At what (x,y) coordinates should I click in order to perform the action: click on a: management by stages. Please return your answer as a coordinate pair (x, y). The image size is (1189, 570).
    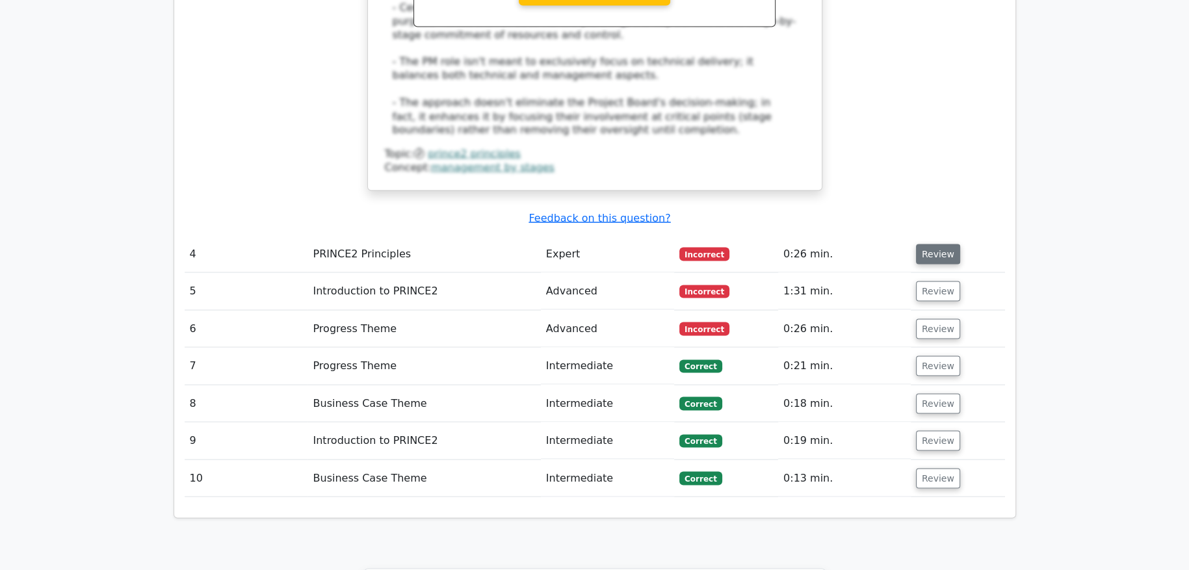
    Looking at the image, I should click on (493, 166).